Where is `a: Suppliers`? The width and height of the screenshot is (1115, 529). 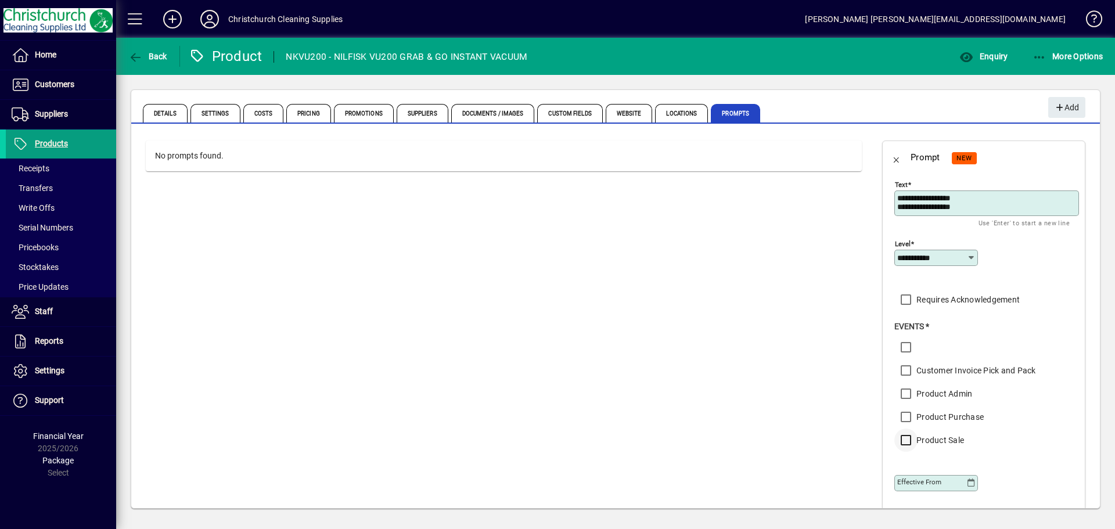
a: Suppliers is located at coordinates (61, 114).